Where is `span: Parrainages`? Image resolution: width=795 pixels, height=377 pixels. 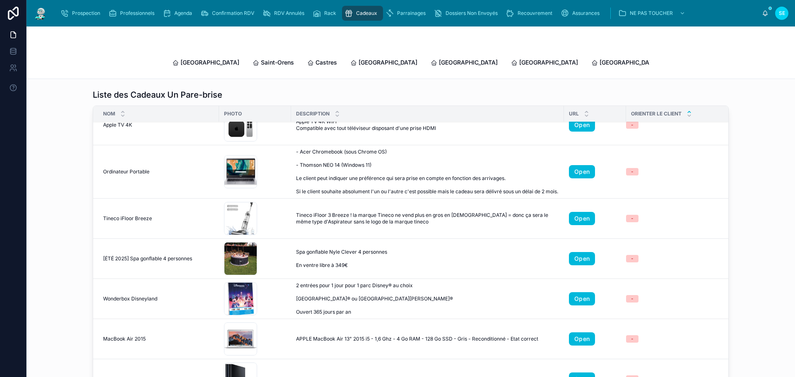
span: Parrainages is located at coordinates (411, 13).